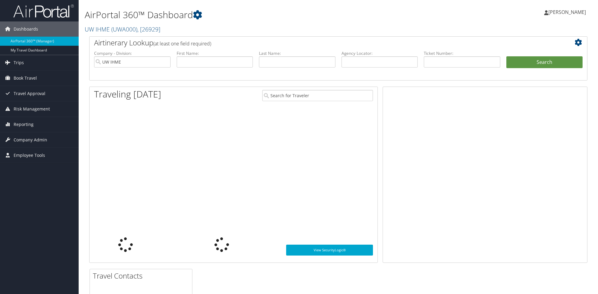 The width and height of the screenshot is (598, 294). I want to click on span: Travel Approval, so click(29, 94).